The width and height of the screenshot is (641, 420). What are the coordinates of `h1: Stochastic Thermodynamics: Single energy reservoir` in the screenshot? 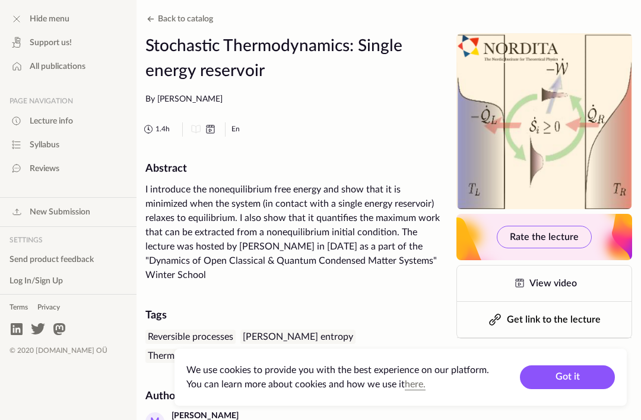 It's located at (294, 58).